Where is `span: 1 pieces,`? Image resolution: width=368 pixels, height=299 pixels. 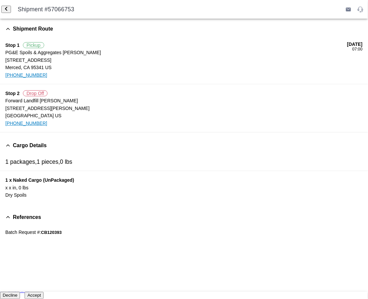 span: 1 pieces, is located at coordinates (48, 162).